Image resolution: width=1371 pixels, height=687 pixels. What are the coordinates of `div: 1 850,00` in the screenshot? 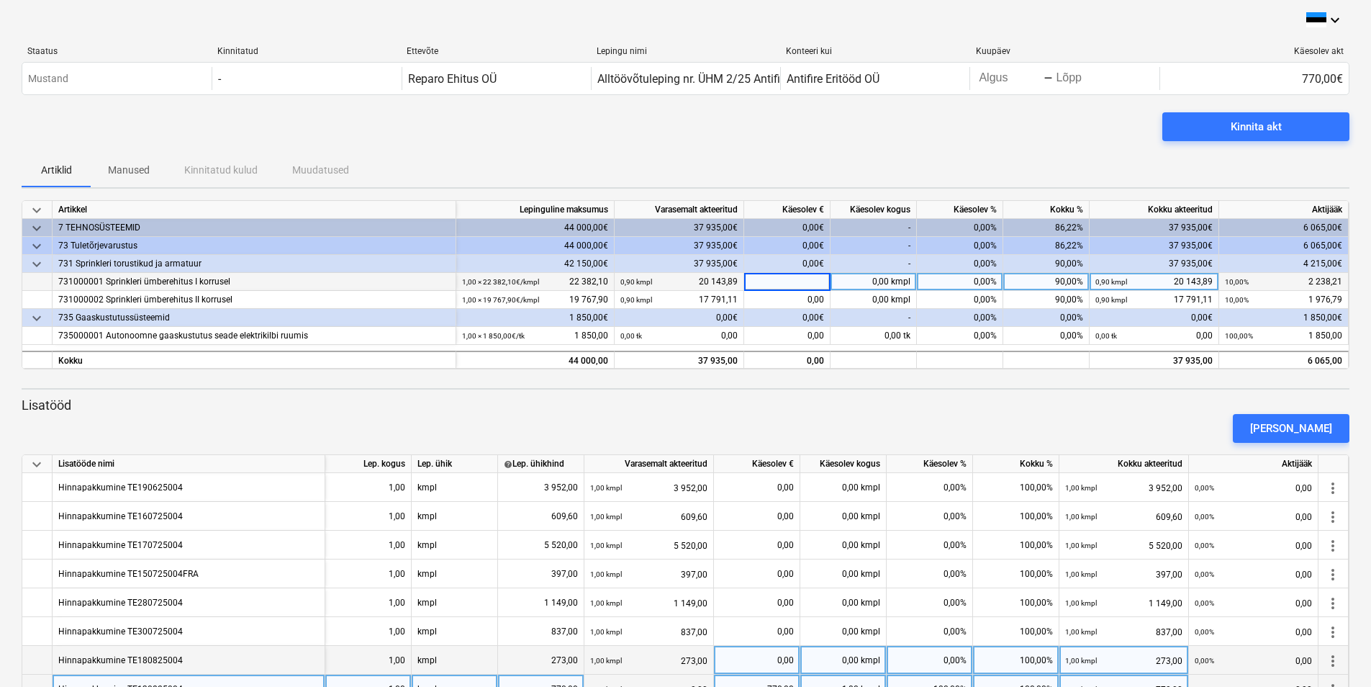 It's located at (535, 335).